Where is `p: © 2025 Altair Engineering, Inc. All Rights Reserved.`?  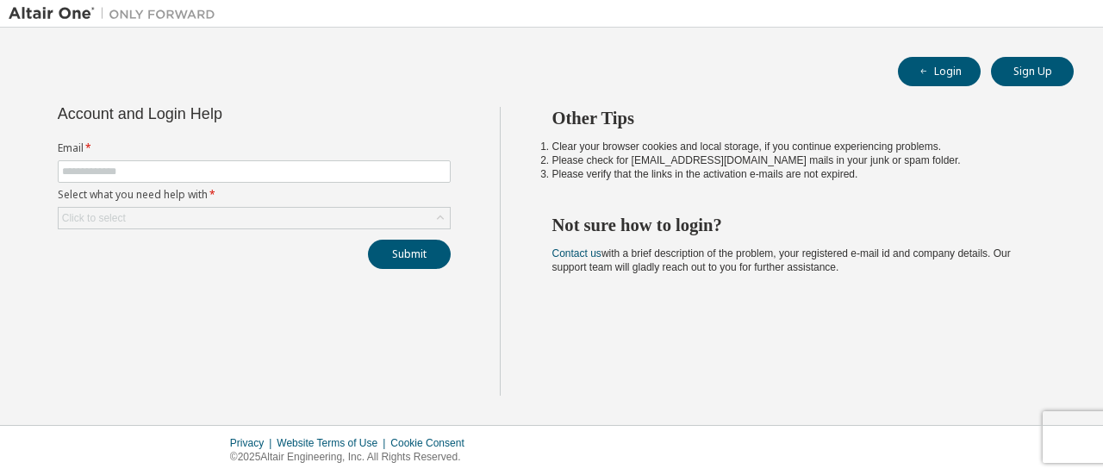
p: © 2025 Altair Engineering, Inc. All Rights Reserved. is located at coordinates (353, 457).